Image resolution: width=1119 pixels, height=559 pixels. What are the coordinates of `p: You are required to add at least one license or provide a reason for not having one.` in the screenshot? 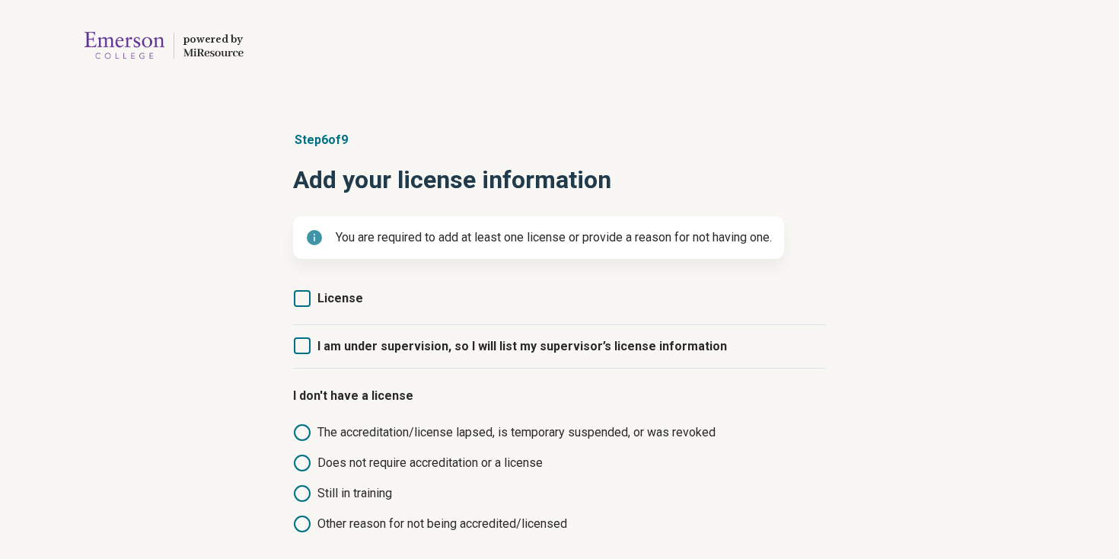 It's located at (553, 238).